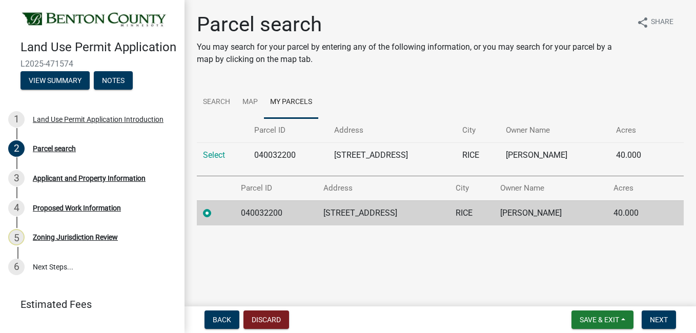 This screenshot has width=696, height=333. Describe the element at coordinates (658, 320) in the screenshot. I see `button: Next` at that location.